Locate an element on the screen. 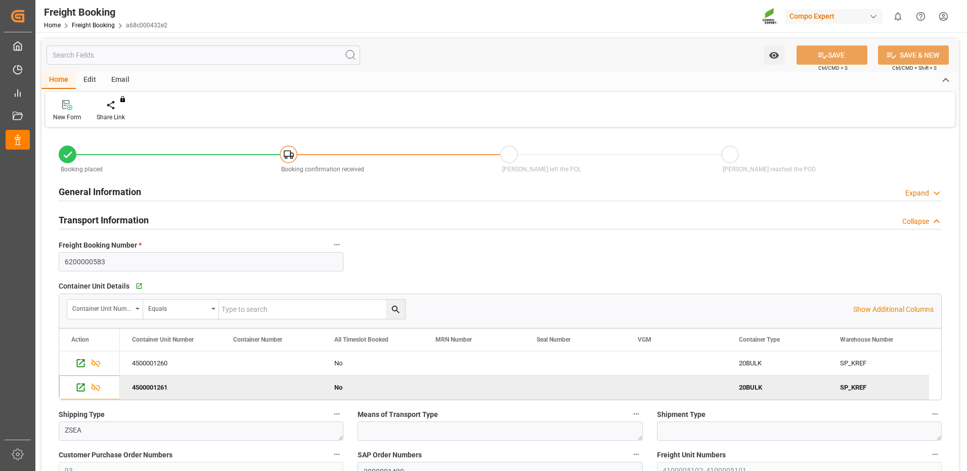  span: Customer Purchase Order Numbers is located at coordinates (115, 455).